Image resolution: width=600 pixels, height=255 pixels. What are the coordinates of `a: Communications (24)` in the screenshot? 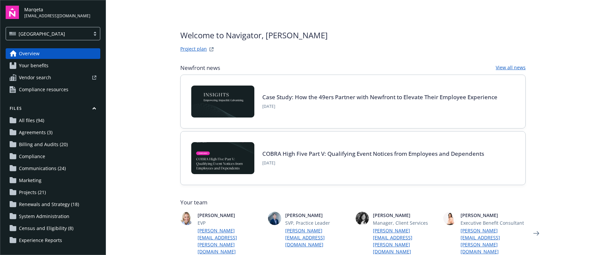 It's located at (53, 168).